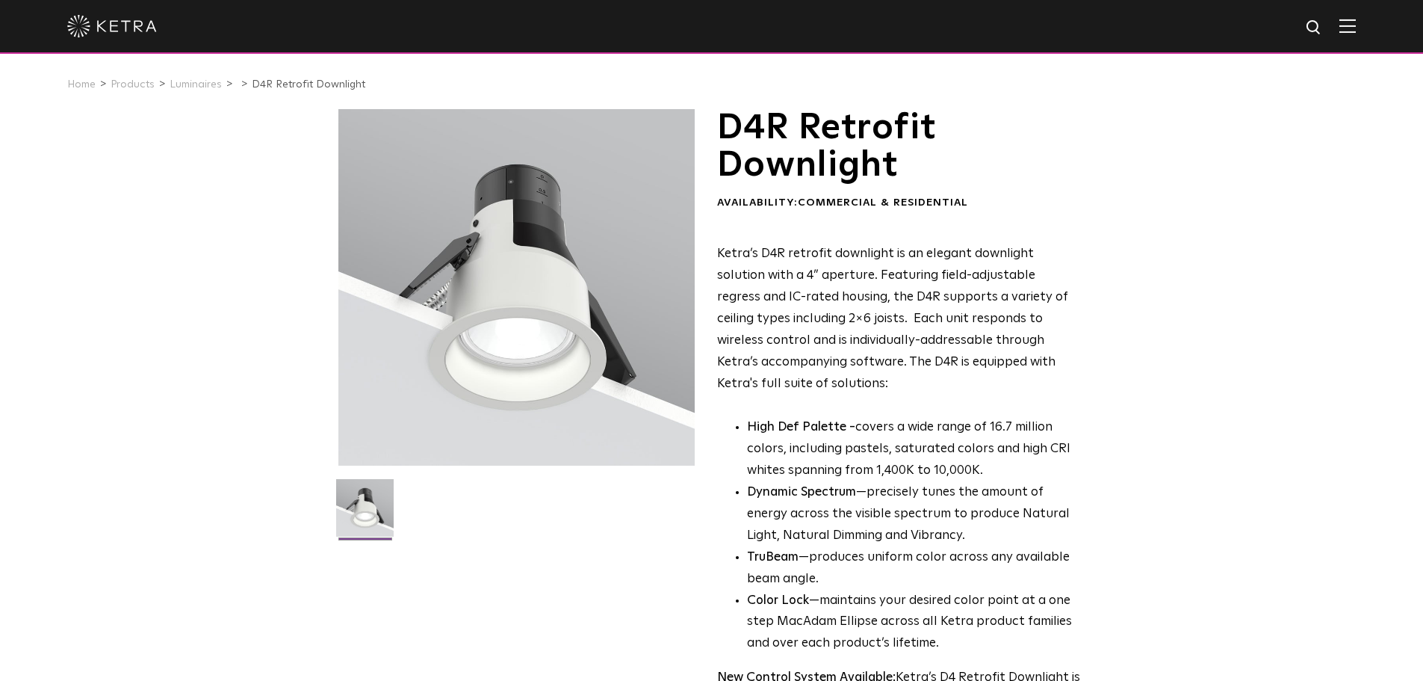 This screenshot has height=681, width=1423. What do you see at coordinates (914, 449) in the screenshot?
I see `p: covers a wide range of 16.7 million colors, including pastels, saturated colors and high CRI whit...` at bounding box center [914, 449].